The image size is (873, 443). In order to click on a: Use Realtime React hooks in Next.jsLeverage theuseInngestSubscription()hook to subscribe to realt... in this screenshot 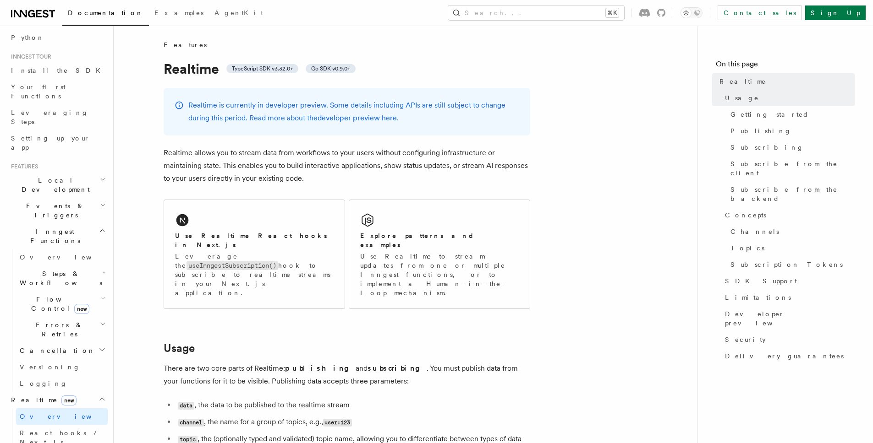, I will do `click(254, 254)`.